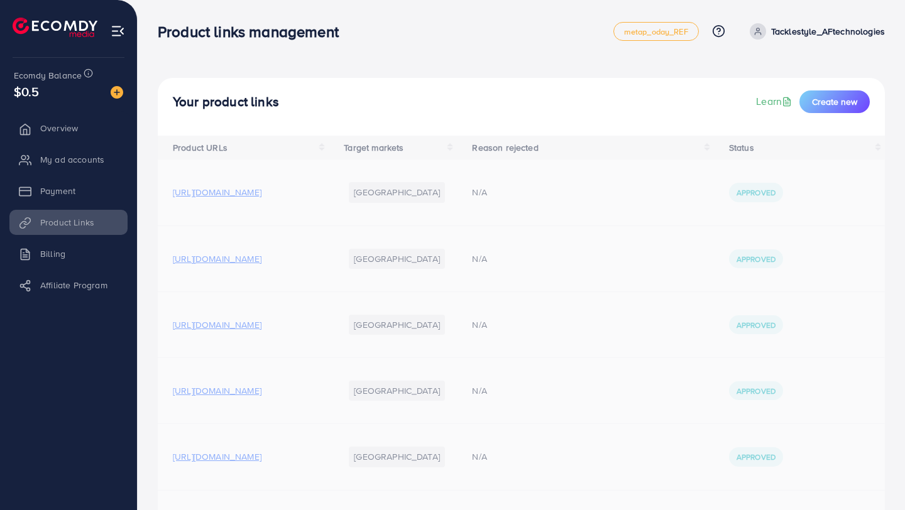  Describe the element at coordinates (253, 31) in the screenshot. I see `h3: Product links management` at that location.